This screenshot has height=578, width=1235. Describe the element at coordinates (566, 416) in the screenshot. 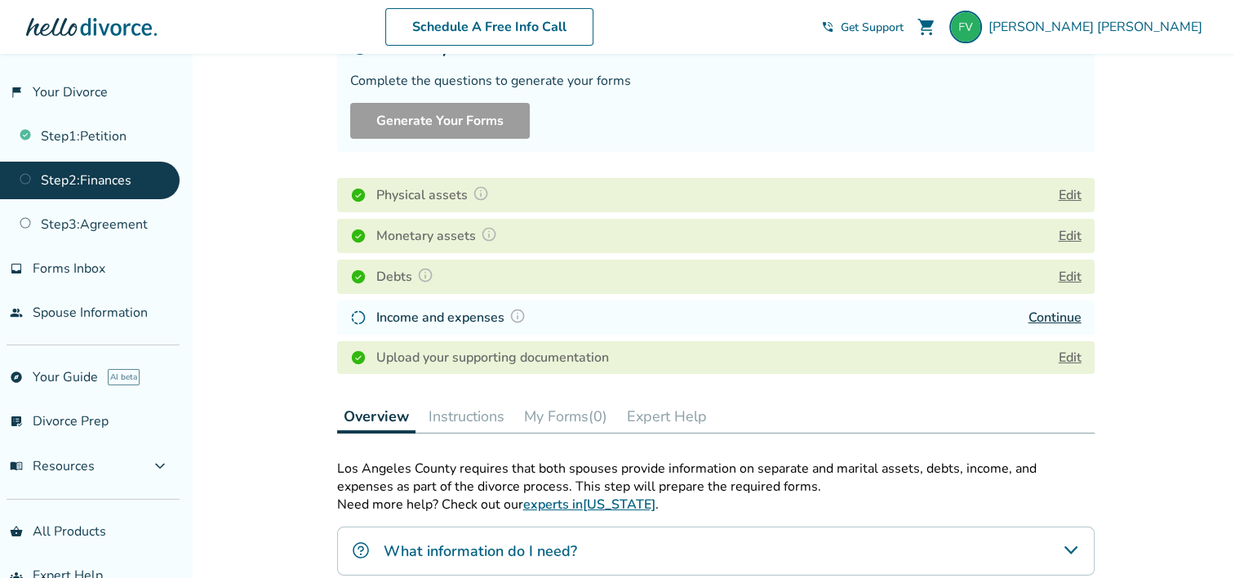

I see `button: My Forms(0)` at that location.